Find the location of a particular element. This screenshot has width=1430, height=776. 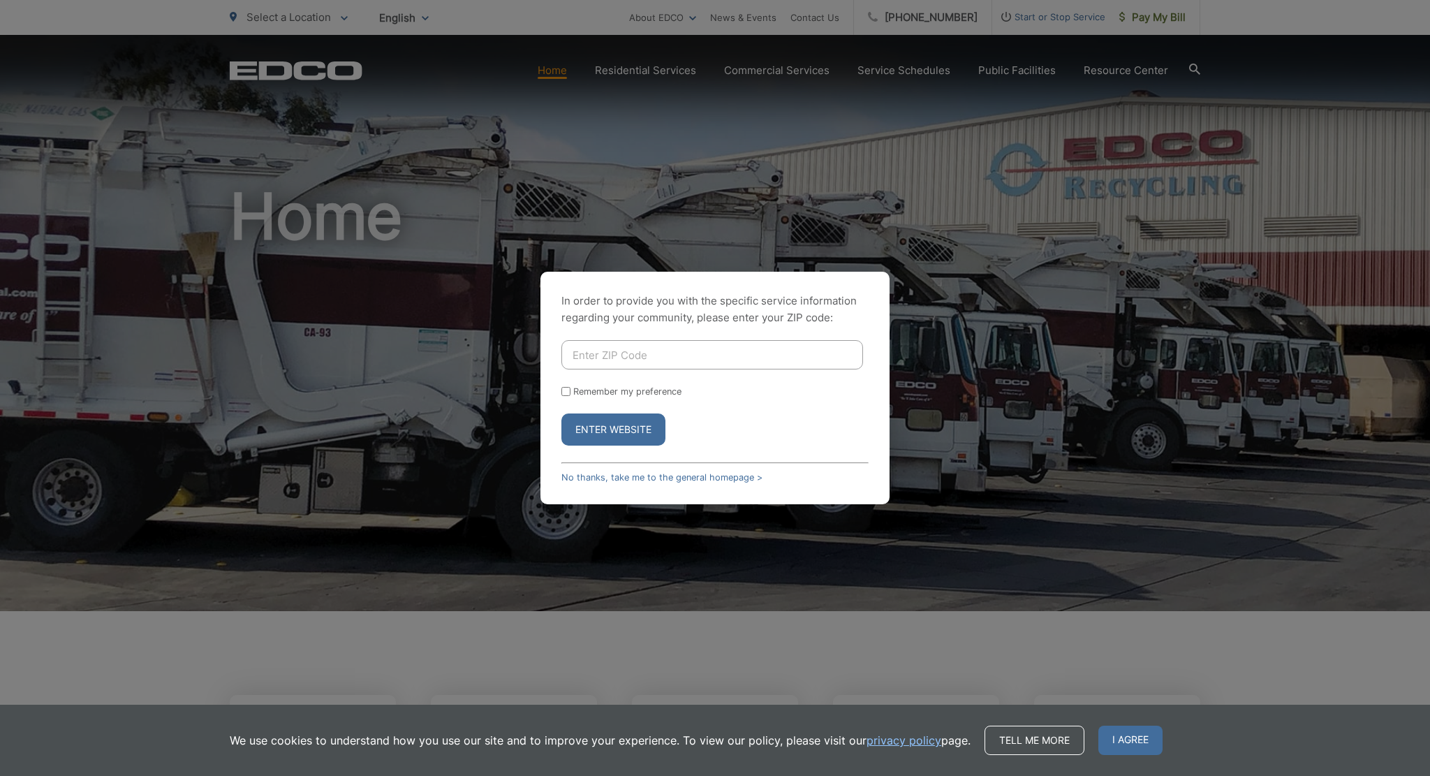

span: I agree is located at coordinates (1131, 740).